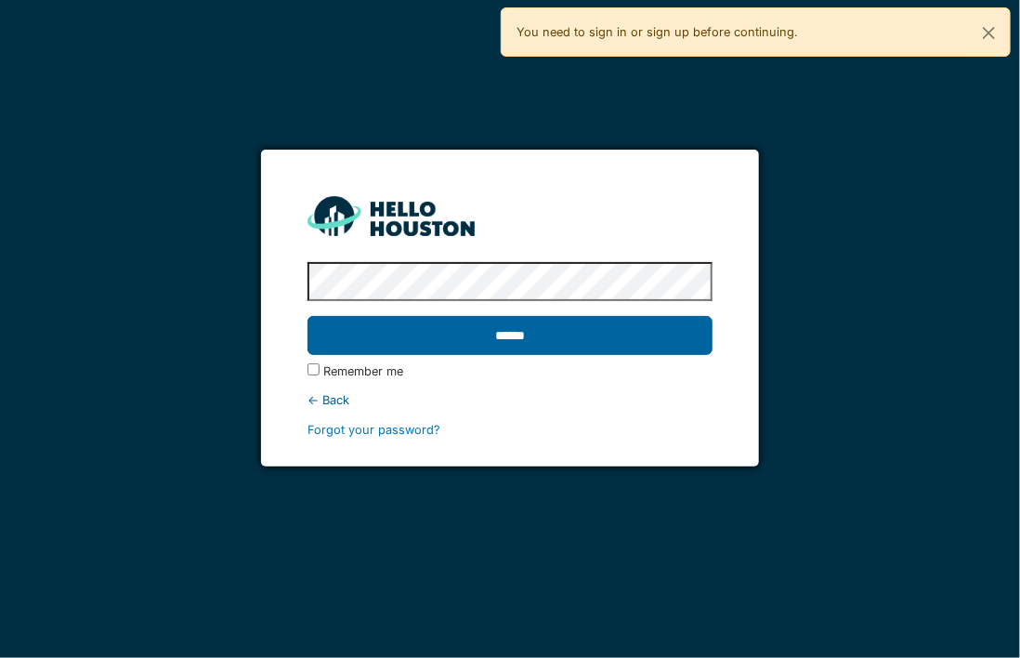 The image size is (1020, 658). I want to click on a: Forgot your password?, so click(373, 429).